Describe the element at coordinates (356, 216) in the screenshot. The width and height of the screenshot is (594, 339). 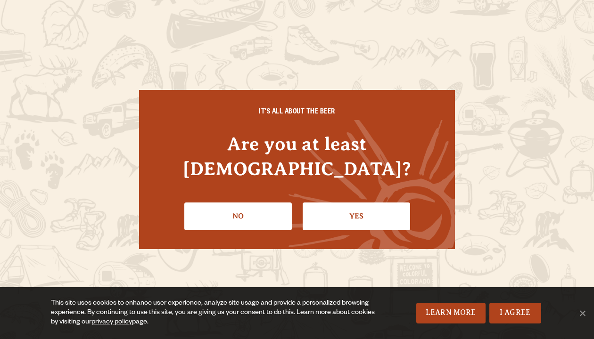
I see `a: Confirm I'm 21 or older` at that location.